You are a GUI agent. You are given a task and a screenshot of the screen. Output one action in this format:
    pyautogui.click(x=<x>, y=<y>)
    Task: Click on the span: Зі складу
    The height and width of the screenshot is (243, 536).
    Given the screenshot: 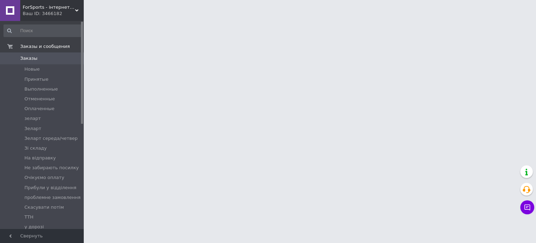 What is the action you would take?
    pyautogui.click(x=36, y=148)
    